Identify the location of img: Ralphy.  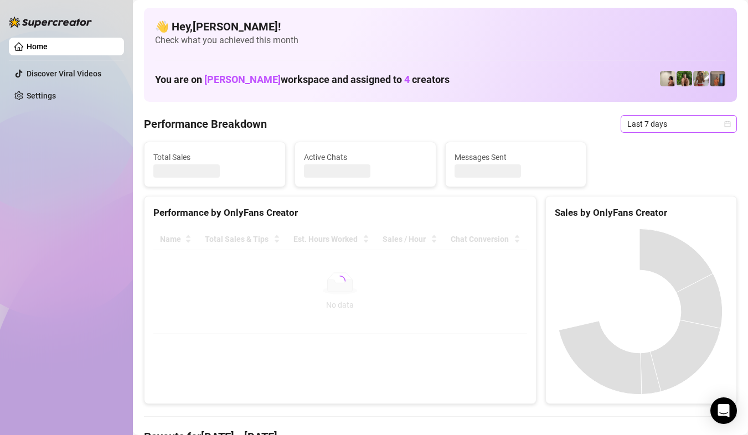
(667, 79).